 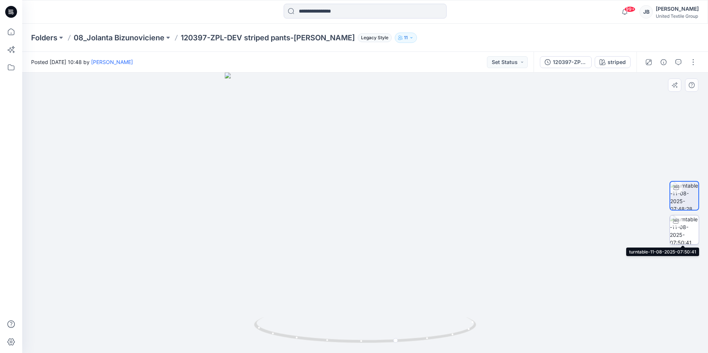 I want to click on a: Folders, so click(x=44, y=38).